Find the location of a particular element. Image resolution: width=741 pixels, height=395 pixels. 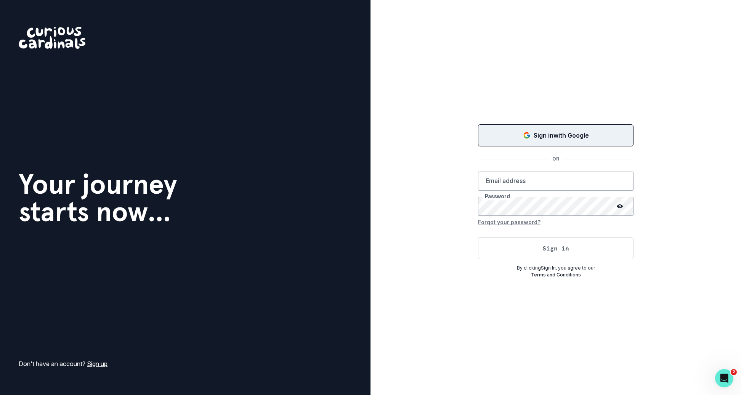

p: Don't have an account? is located at coordinates (63, 364).